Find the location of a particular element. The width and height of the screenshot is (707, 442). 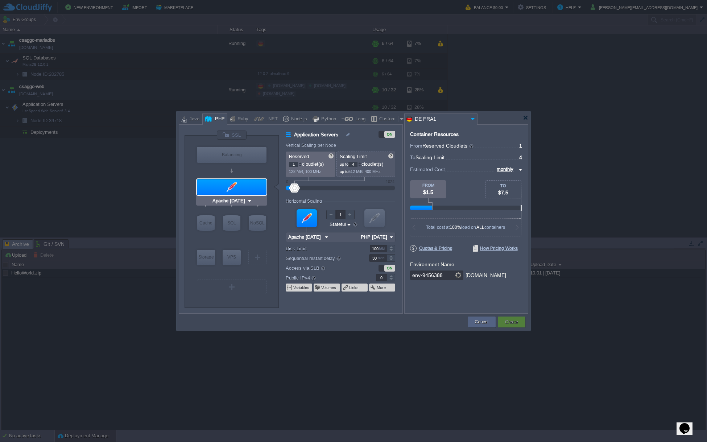

span: Estimated Cost is located at coordinates (427, 169).